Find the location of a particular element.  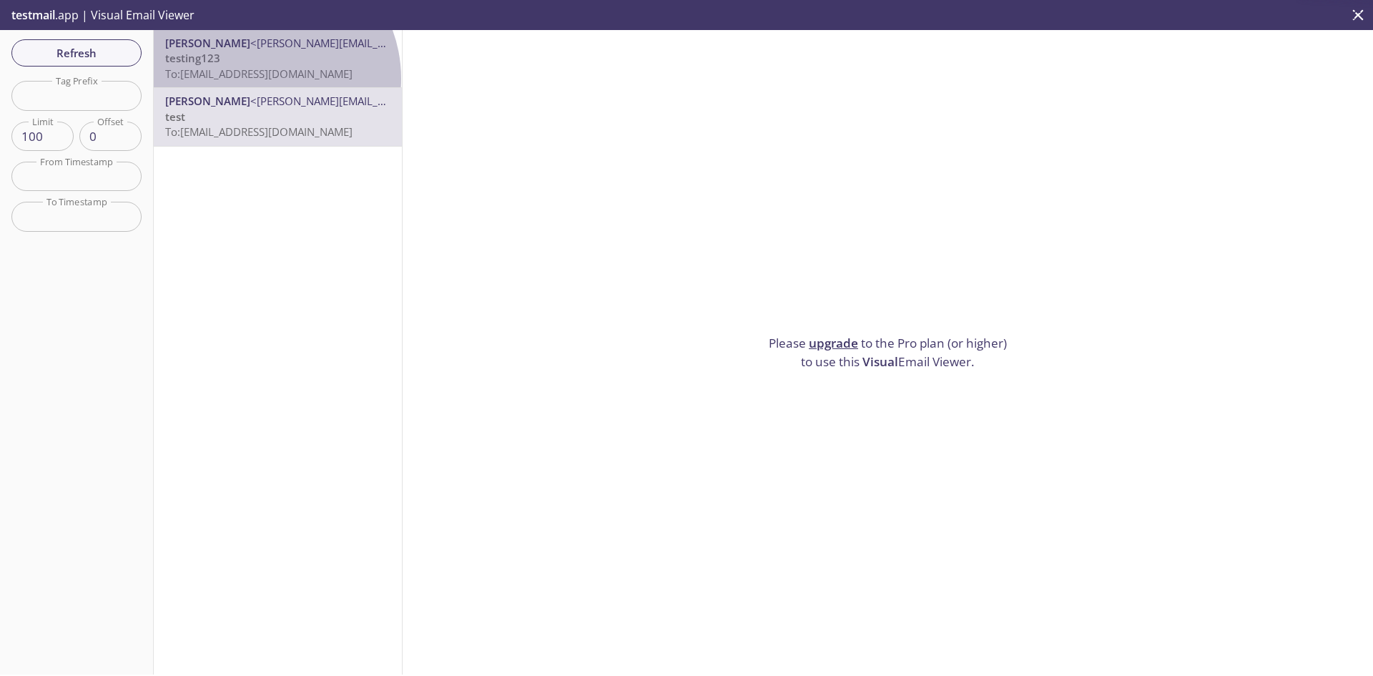

a: upgrade is located at coordinates (833, 343).